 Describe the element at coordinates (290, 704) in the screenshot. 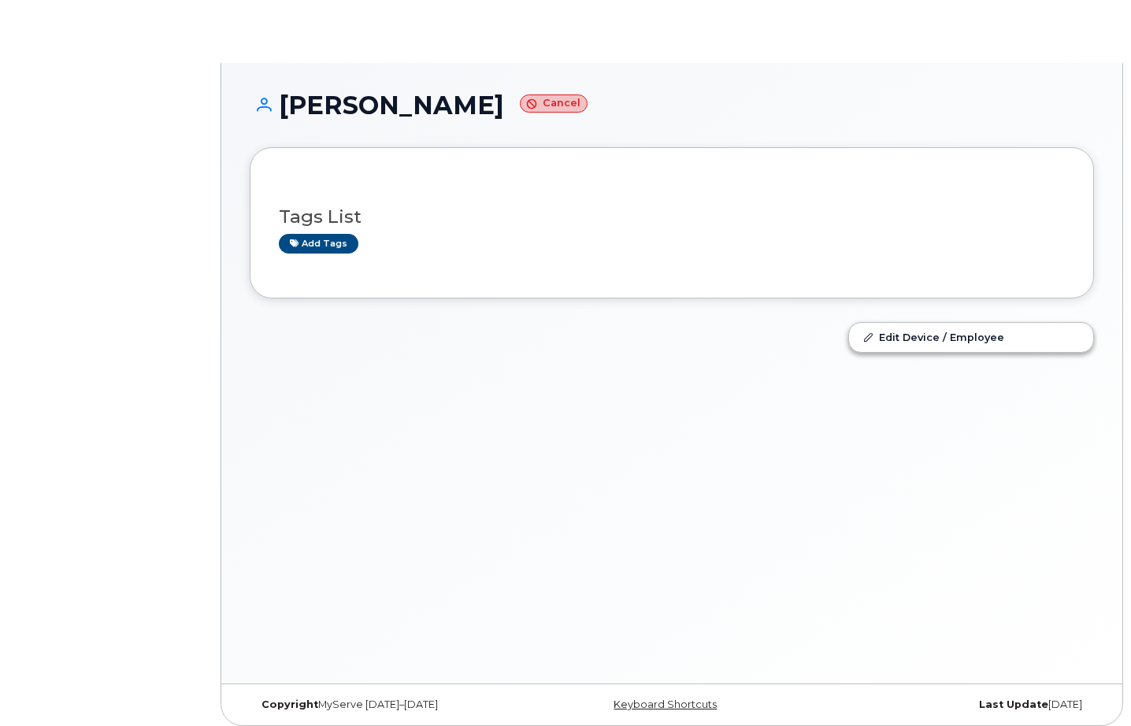

I see `strong: Copyright` at that location.